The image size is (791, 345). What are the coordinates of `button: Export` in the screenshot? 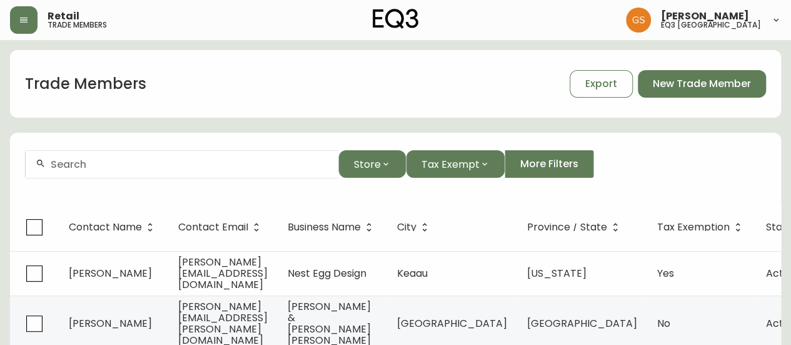 It's located at (601, 84).